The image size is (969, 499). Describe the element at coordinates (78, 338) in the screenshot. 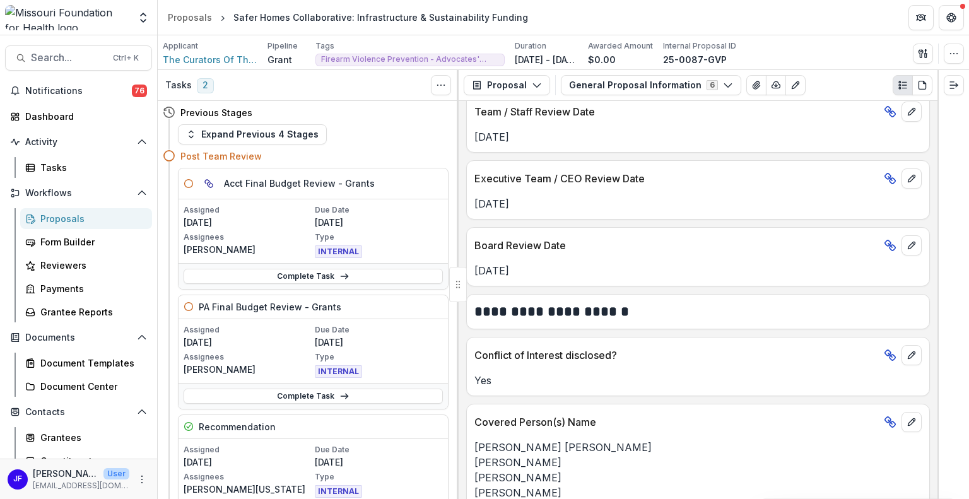

I see `span: Documents` at that location.